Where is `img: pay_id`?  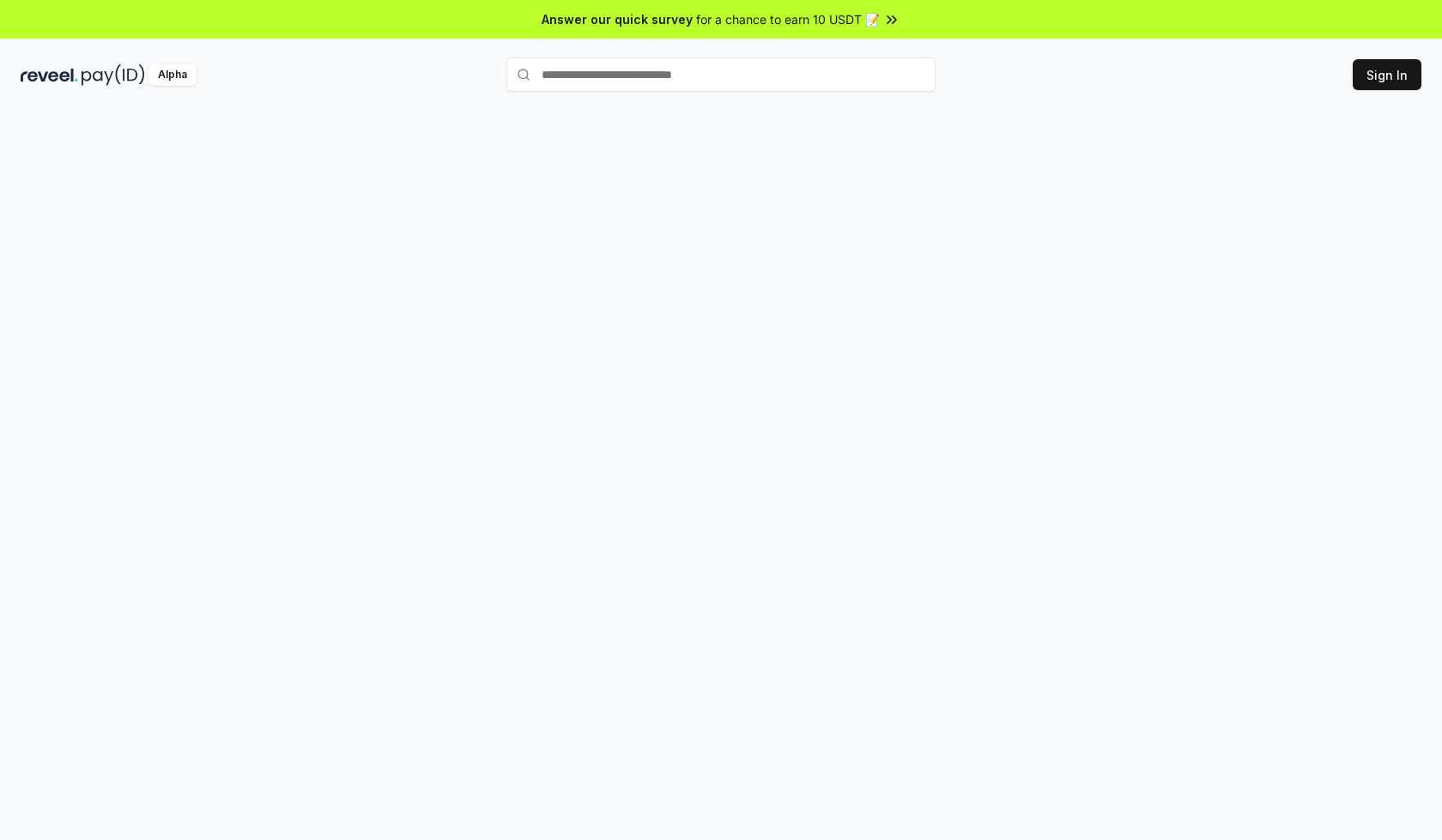 img: pay_id is located at coordinates (113, 75).